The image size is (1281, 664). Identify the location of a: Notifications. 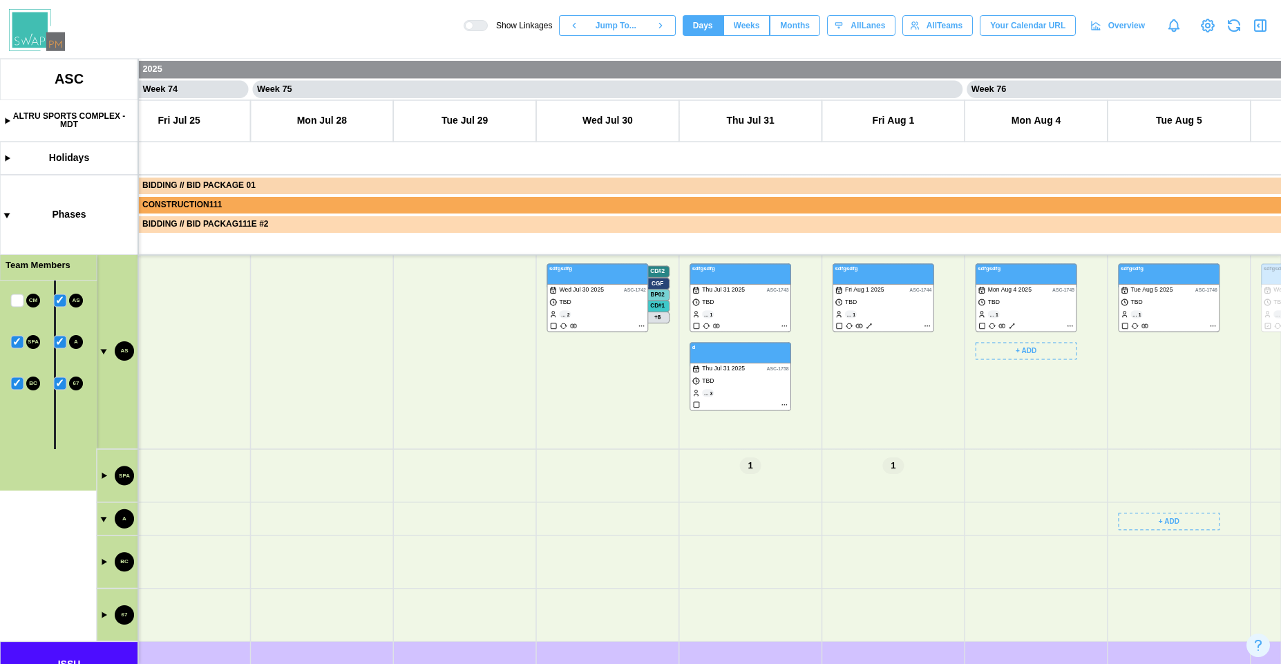
(1174, 26).